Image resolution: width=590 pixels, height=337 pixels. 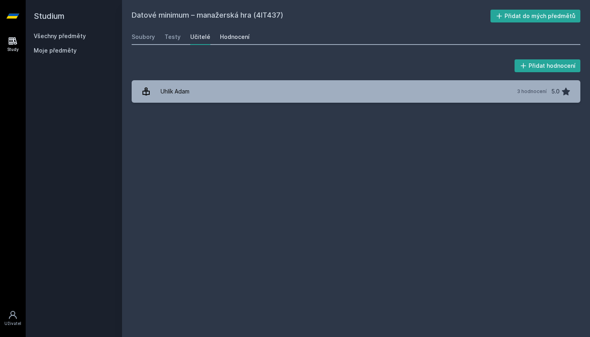 What do you see at coordinates (13, 323) in the screenshot?
I see `div: Uživatel` at bounding box center [13, 323].